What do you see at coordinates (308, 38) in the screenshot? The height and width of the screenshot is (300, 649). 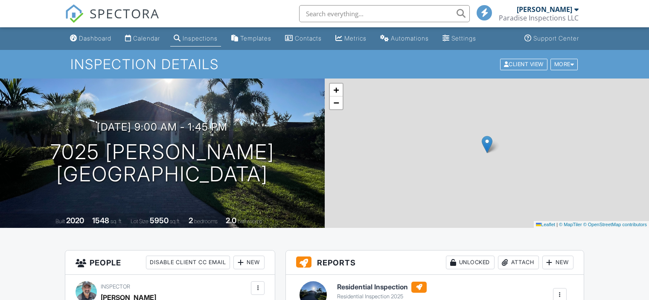 I see `div: Contacts` at bounding box center [308, 38].